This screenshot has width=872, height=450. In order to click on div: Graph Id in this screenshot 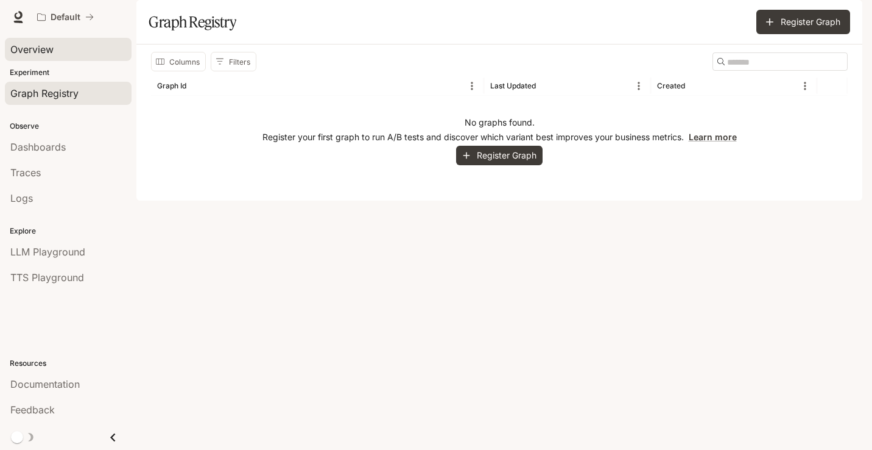, I will do `click(172, 85)`.